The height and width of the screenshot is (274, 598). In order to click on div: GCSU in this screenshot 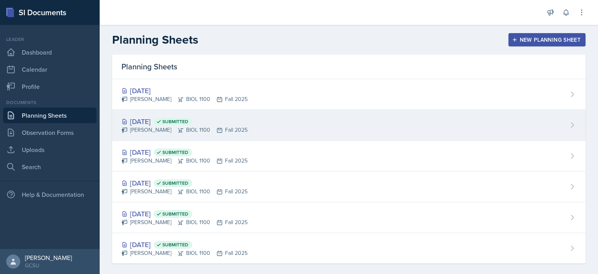, I will do `click(48, 265)`.